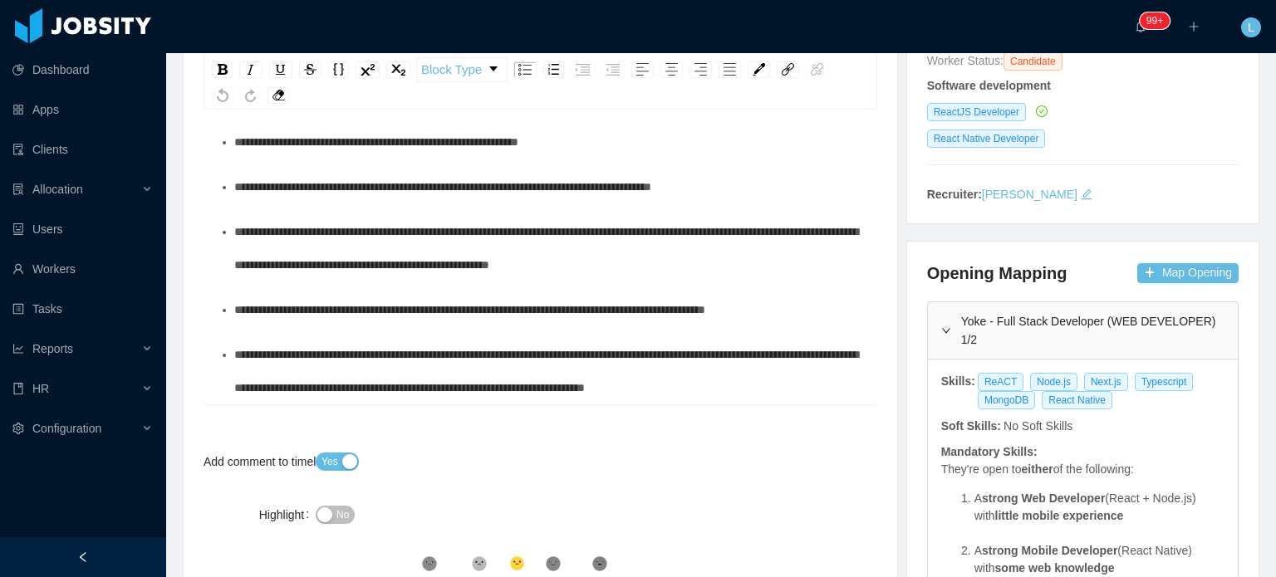  Describe the element at coordinates (1155, 21) in the screenshot. I see `sup: 1893` at that location.